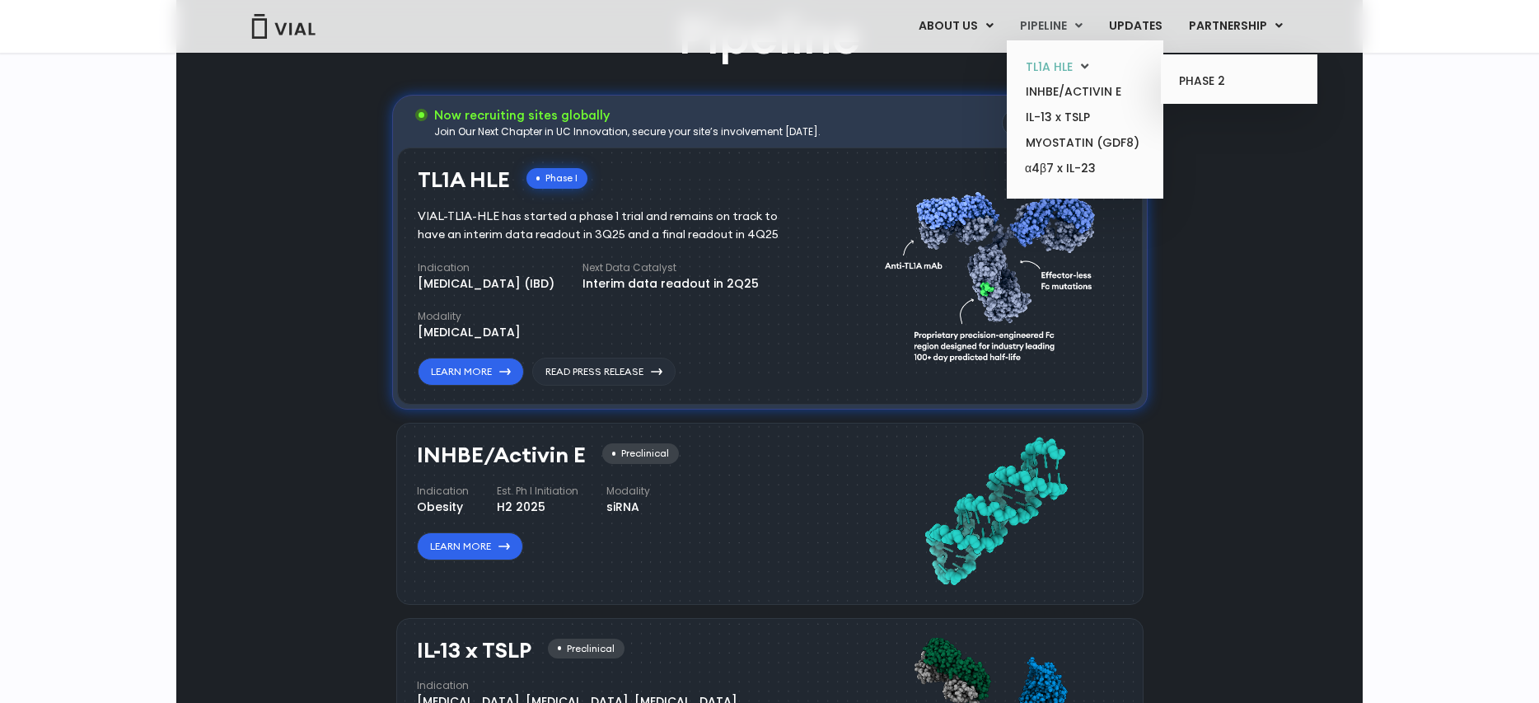  I want to click on a: PIPELINEMenu Toggle, so click(1050, 26).